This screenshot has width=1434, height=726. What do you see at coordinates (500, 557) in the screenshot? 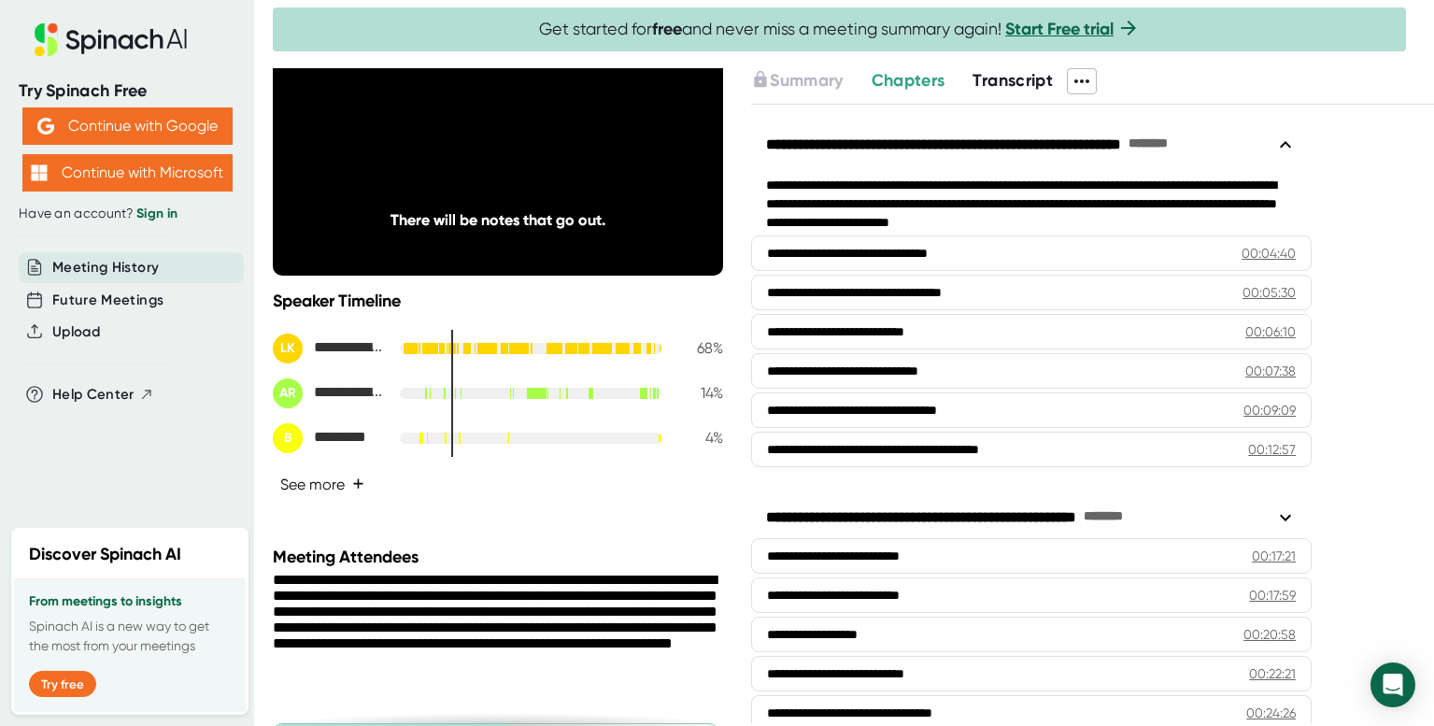
I see `div: Meeting Attendees` at bounding box center [500, 557].